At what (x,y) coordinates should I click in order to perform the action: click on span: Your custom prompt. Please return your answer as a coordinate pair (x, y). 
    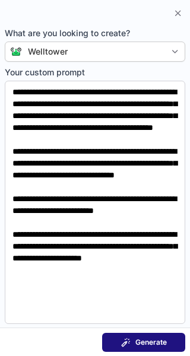
    Looking at the image, I should click on (95, 72).